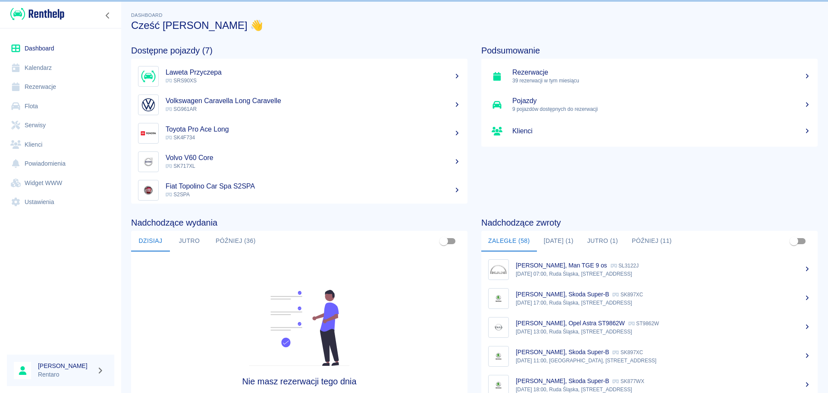  I want to click on a: Kalendarz, so click(60, 68).